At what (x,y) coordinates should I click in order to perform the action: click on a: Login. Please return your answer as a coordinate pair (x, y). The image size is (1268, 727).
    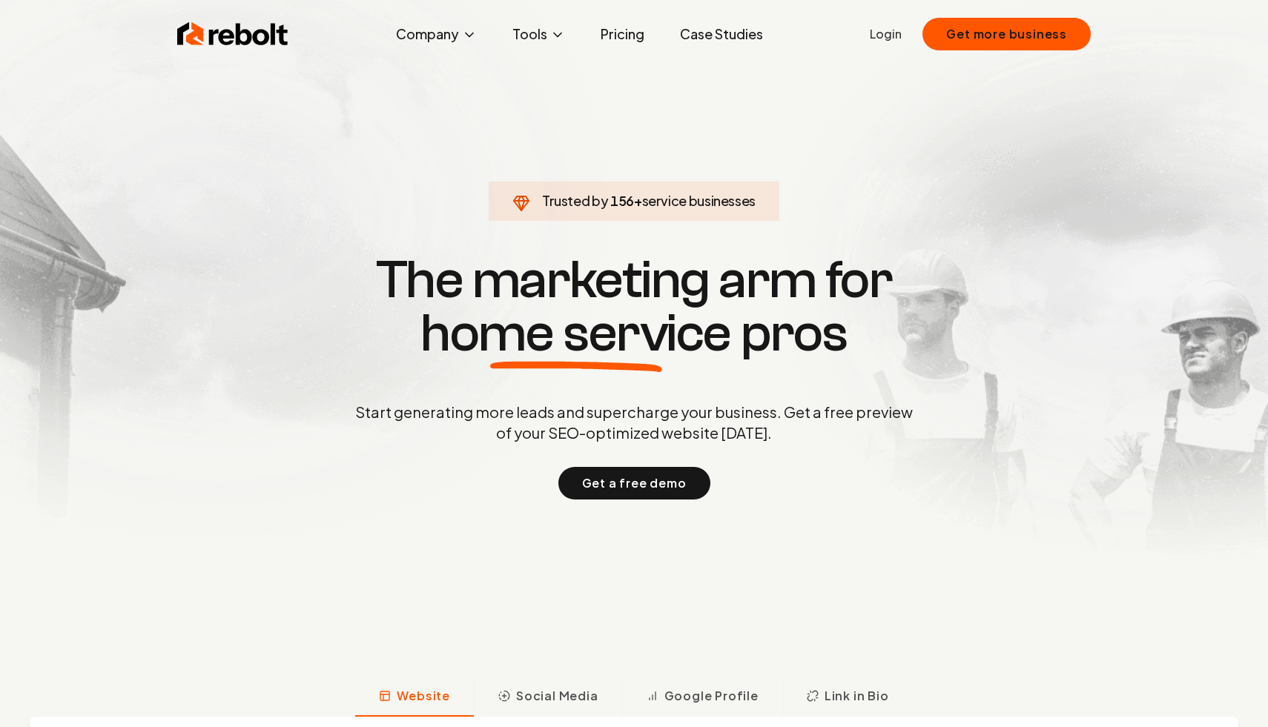
    Looking at the image, I should click on (885, 34).